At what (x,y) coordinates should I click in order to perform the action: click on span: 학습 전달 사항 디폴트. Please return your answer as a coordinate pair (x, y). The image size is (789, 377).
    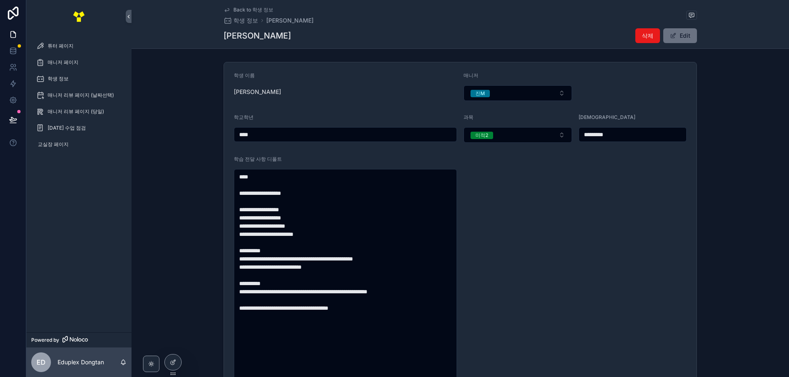
    Looking at the image, I should click on (258, 159).